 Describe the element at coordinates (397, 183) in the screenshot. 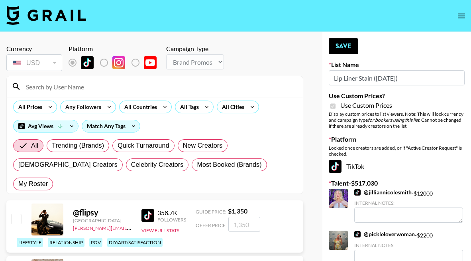

I see `label: Talent - $ 517,030` at that location.